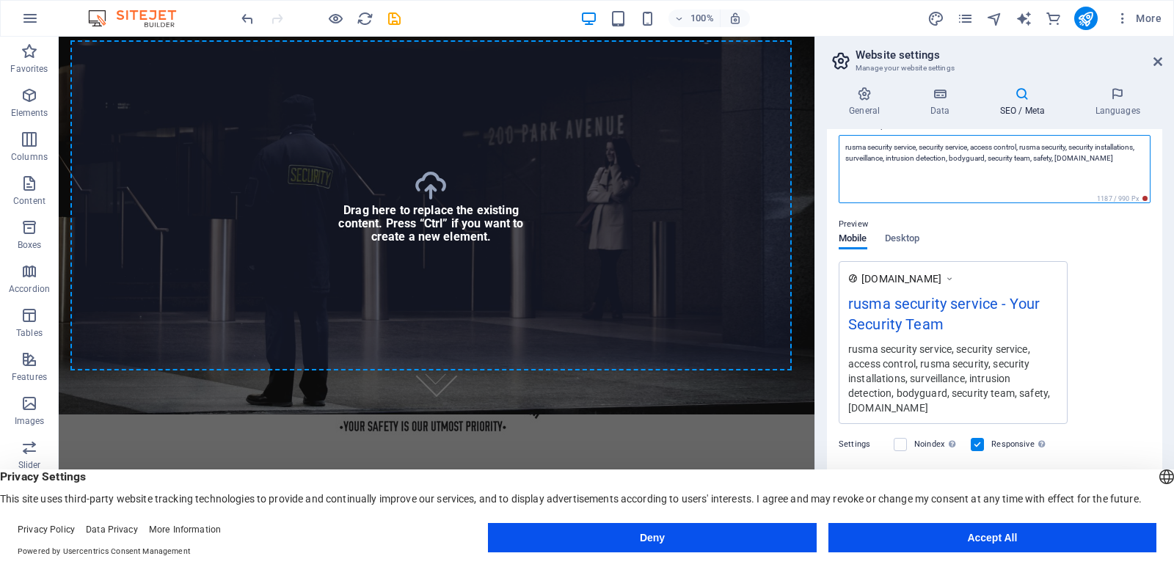 This screenshot has width=1174, height=567. What do you see at coordinates (29, 421) in the screenshot?
I see `p: Images` at bounding box center [29, 421].